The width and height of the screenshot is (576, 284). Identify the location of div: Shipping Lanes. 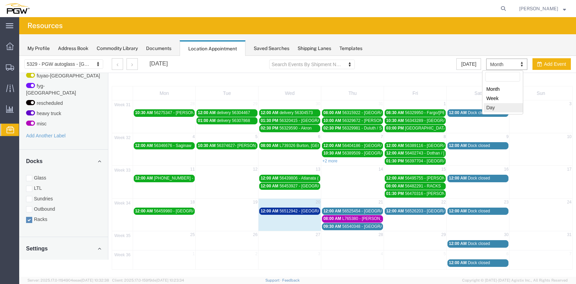
(314, 48).